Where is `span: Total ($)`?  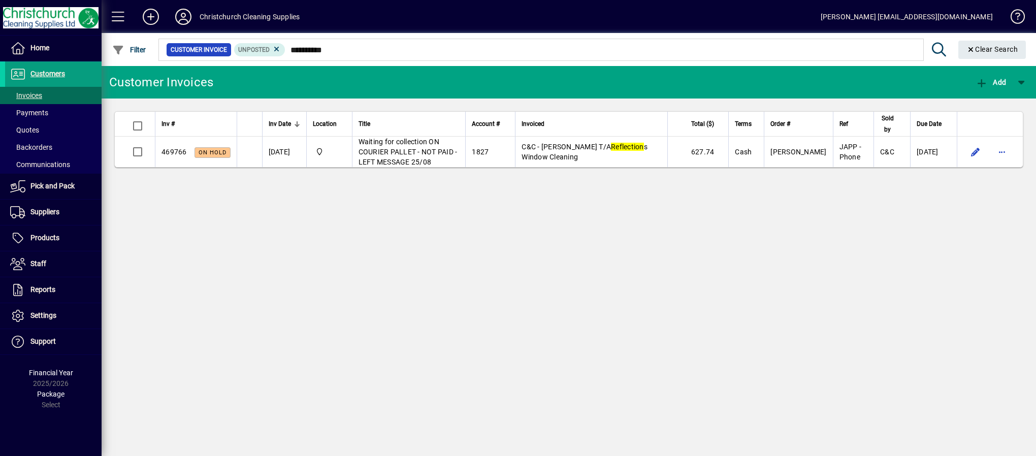 span: Total ($) is located at coordinates (702, 124).